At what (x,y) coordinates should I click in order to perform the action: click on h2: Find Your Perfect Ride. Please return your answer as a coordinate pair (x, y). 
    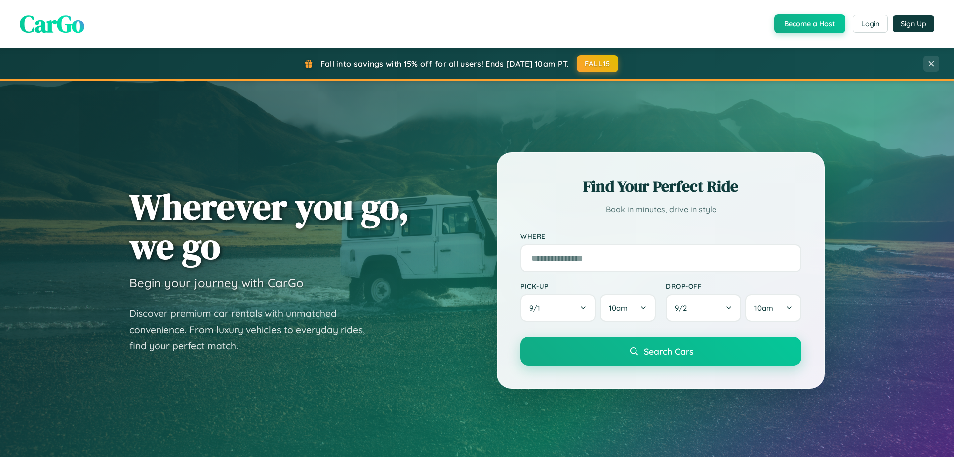
    Looking at the image, I should click on (661, 186).